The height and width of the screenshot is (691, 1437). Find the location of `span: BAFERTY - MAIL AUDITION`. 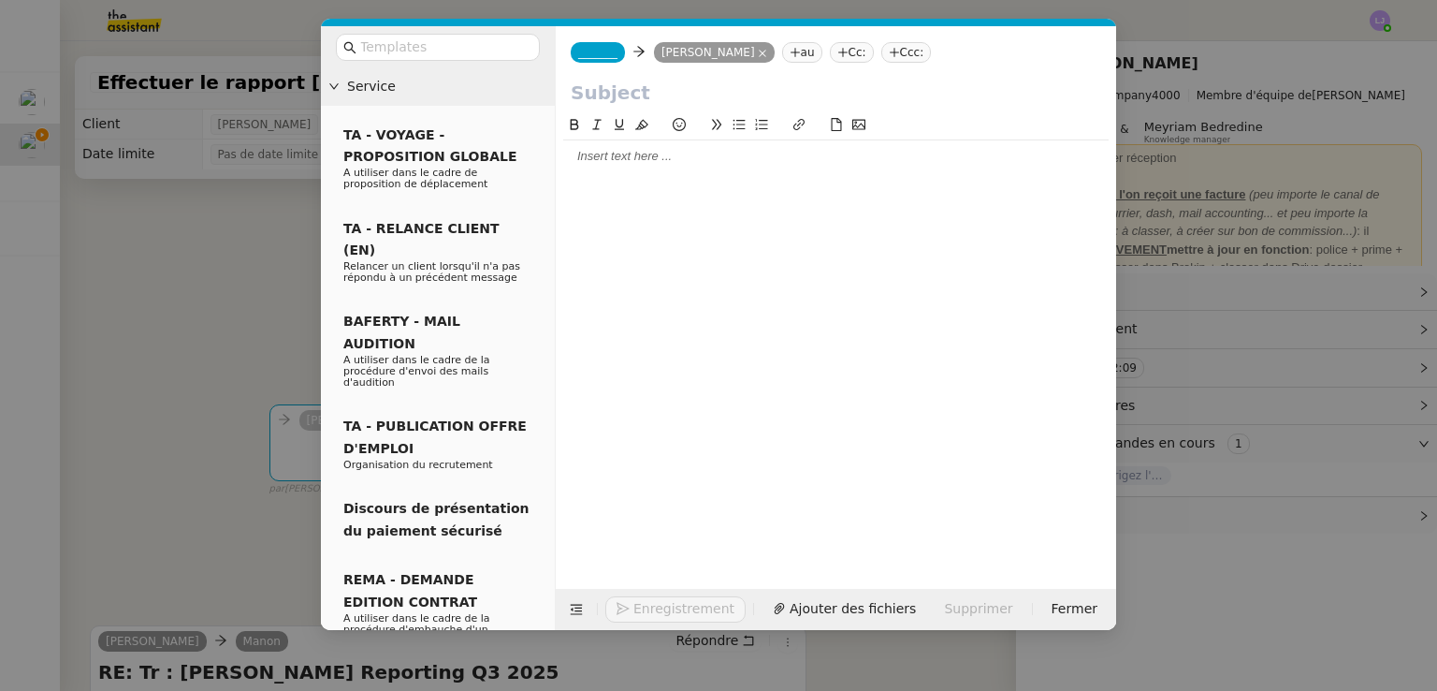

span: BAFERTY - MAIL AUDITION is located at coordinates (401, 331).